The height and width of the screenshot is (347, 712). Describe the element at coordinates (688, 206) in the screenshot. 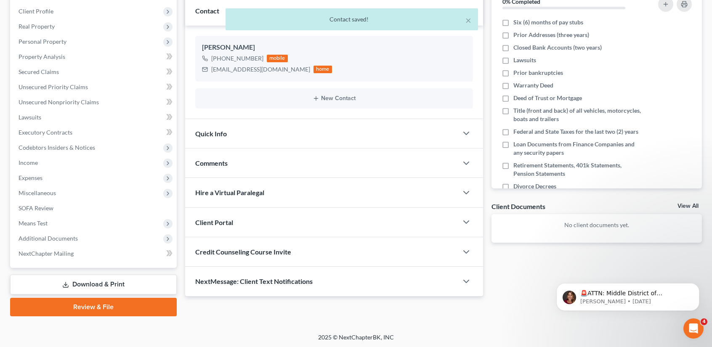

I see `a: View All` at that location.